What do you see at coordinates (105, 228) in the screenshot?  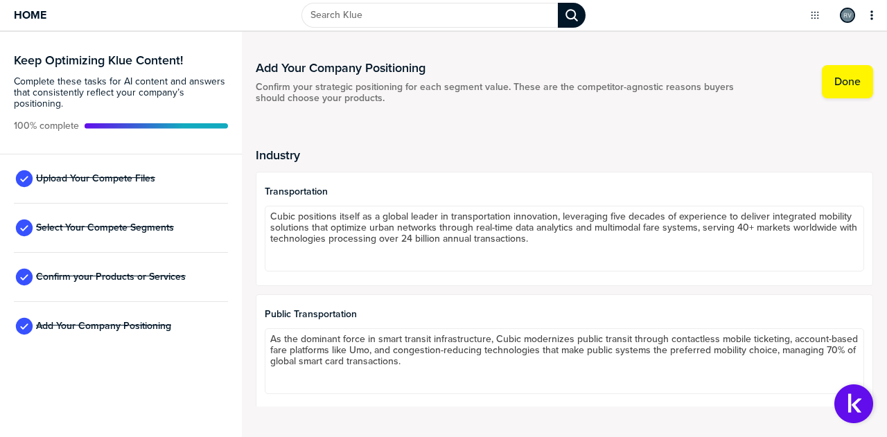 I see `span: Select Your Compete Segments` at bounding box center [105, 228].